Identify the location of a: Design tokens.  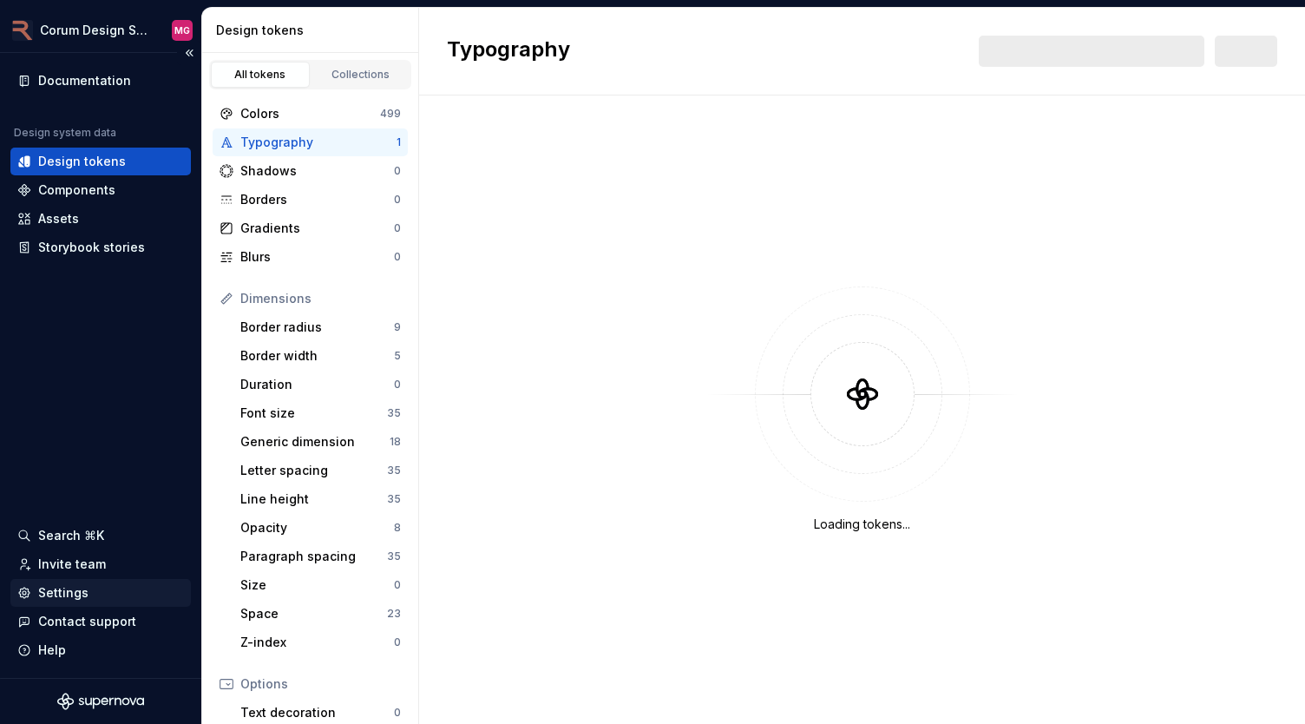
(101, 161).